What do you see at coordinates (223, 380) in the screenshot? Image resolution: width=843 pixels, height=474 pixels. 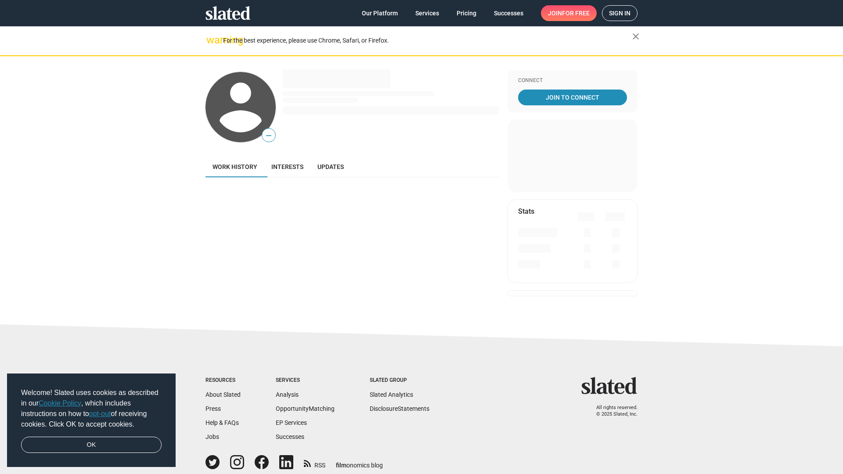 I see `div: Resources` at bounding box center [223, 380].